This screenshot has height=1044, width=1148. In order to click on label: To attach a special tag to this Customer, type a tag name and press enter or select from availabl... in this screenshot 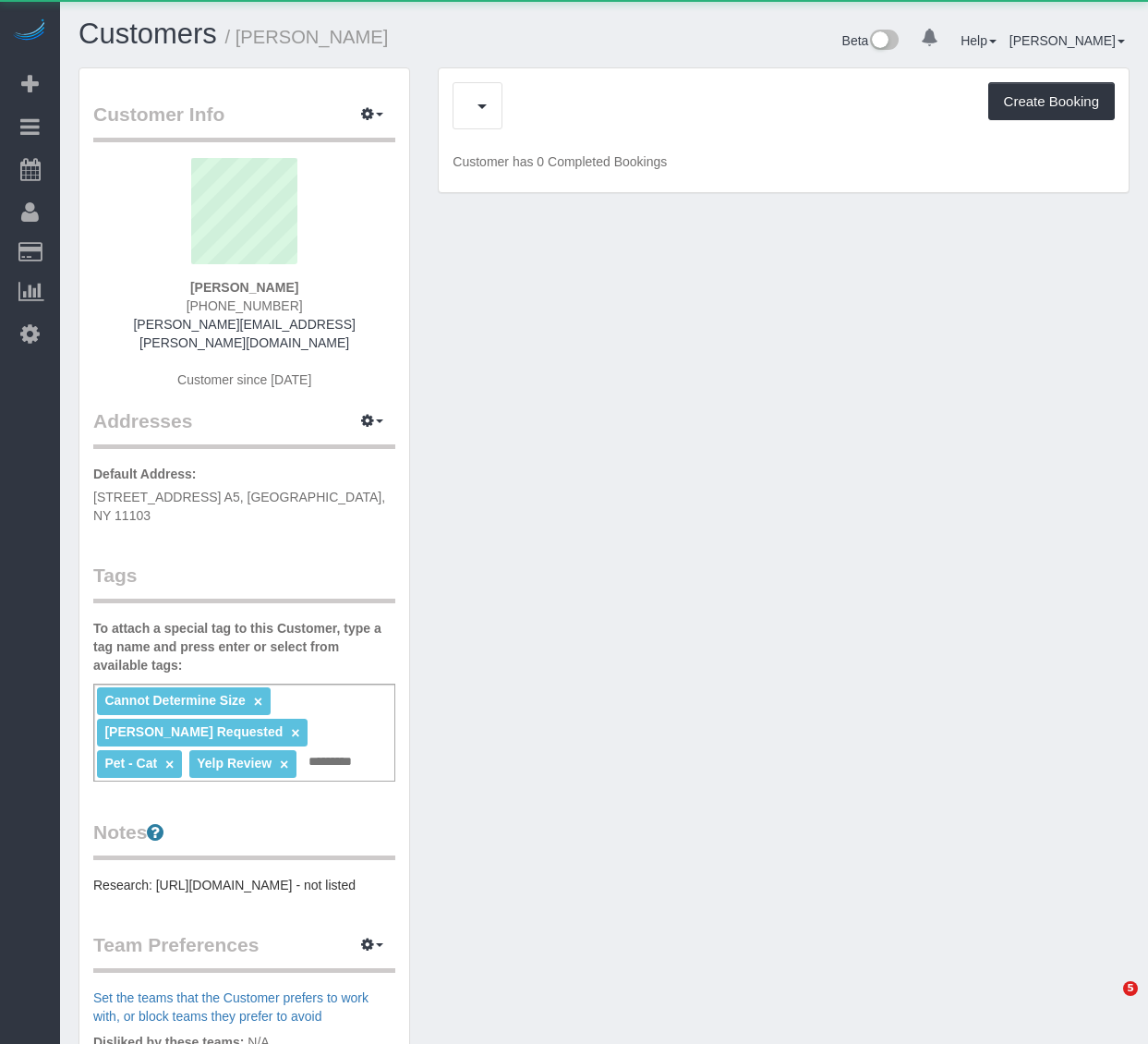, I will do `click(244, 647)`.